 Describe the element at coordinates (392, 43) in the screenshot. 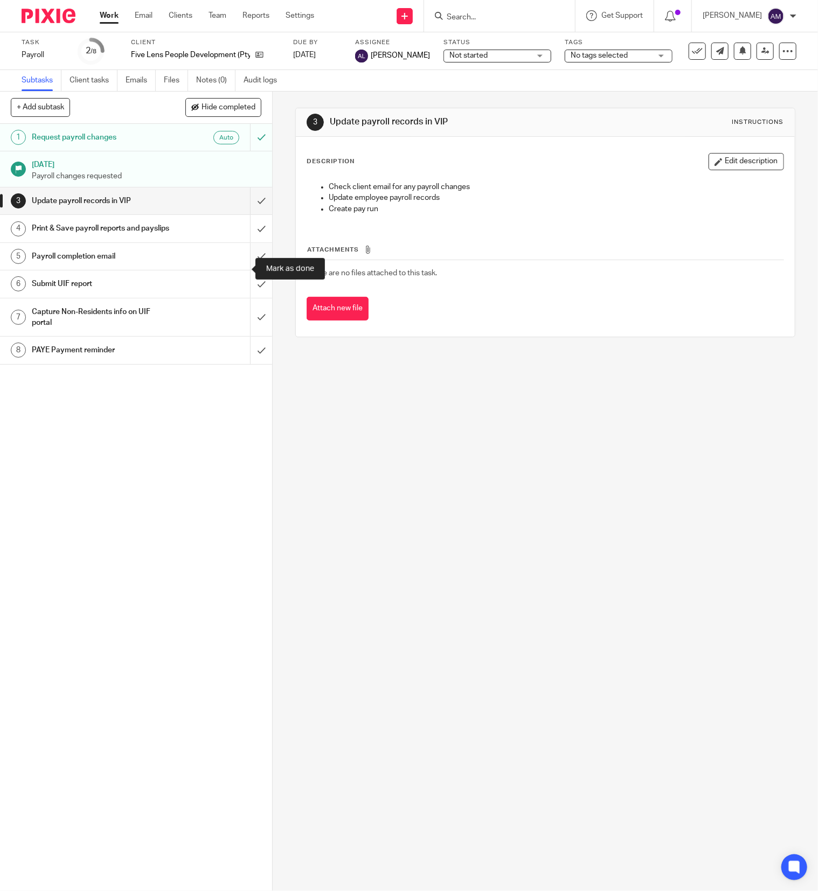

I see `label: Assignee` at that location.